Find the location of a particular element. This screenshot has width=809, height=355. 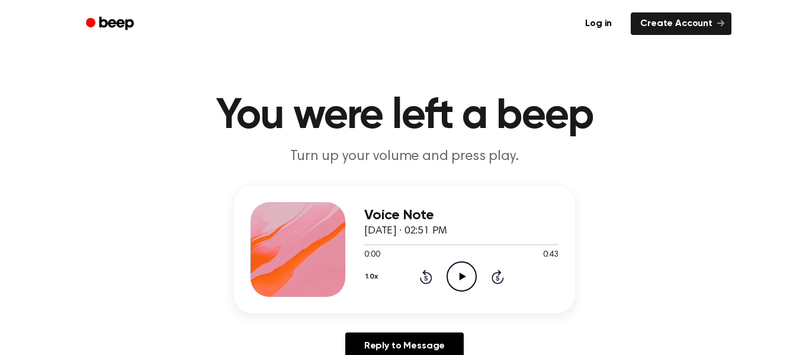

a: Log in is located at coordinates (598, 24).